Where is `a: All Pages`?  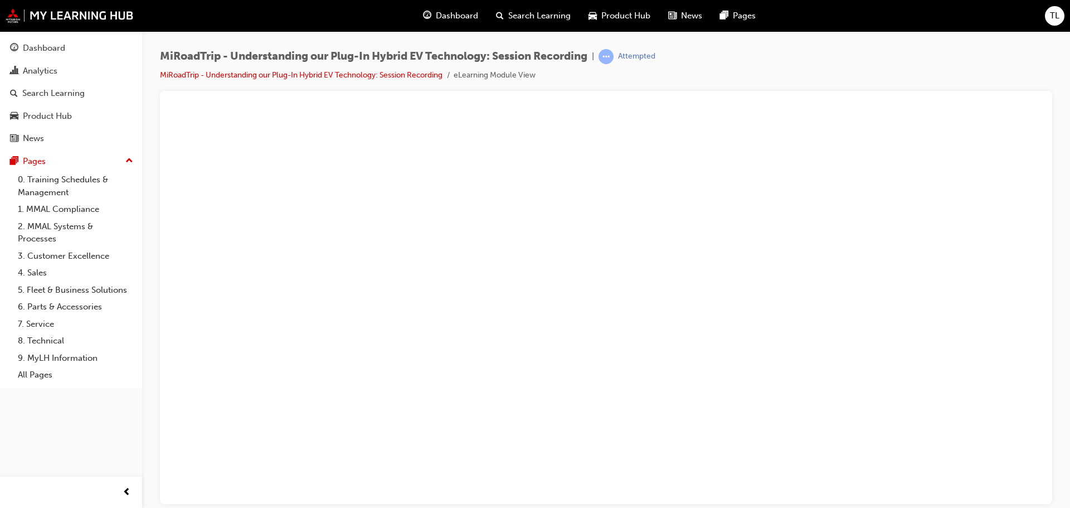
a: All Pages is located at coordinates (75, 374).